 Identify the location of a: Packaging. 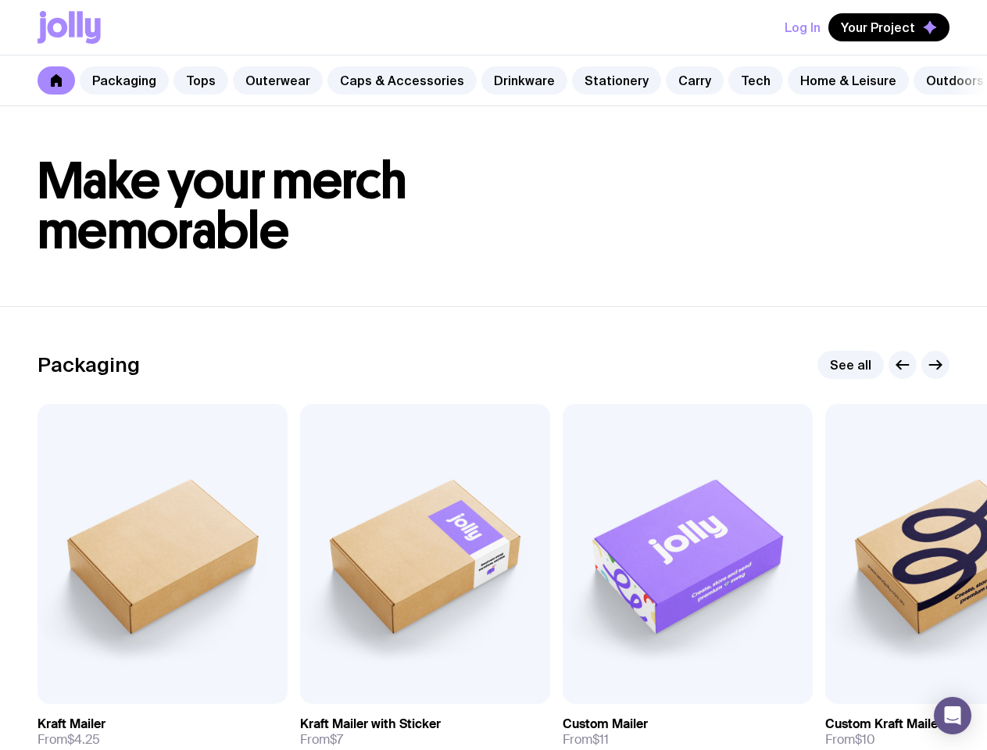
(124, 80).